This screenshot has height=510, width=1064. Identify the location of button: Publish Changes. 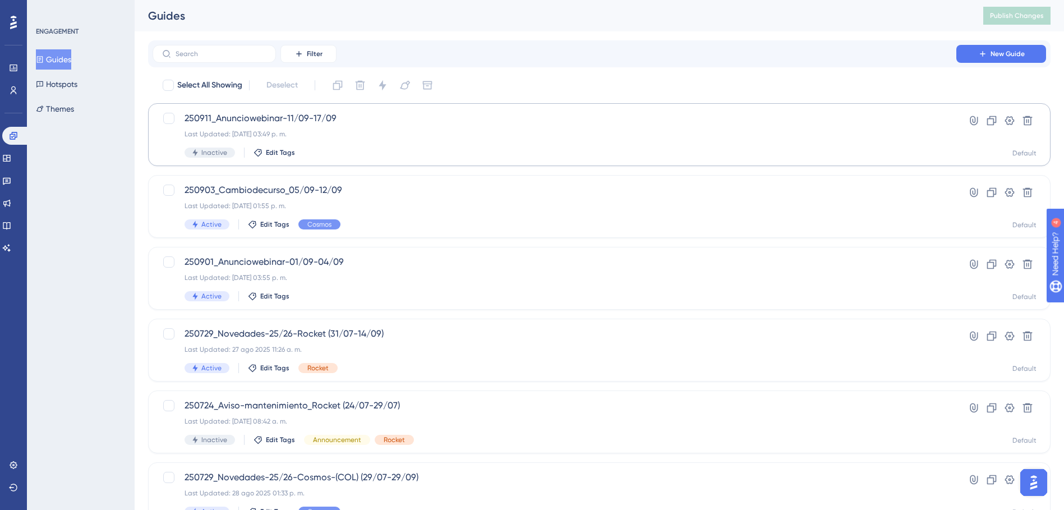
(1017, 16).